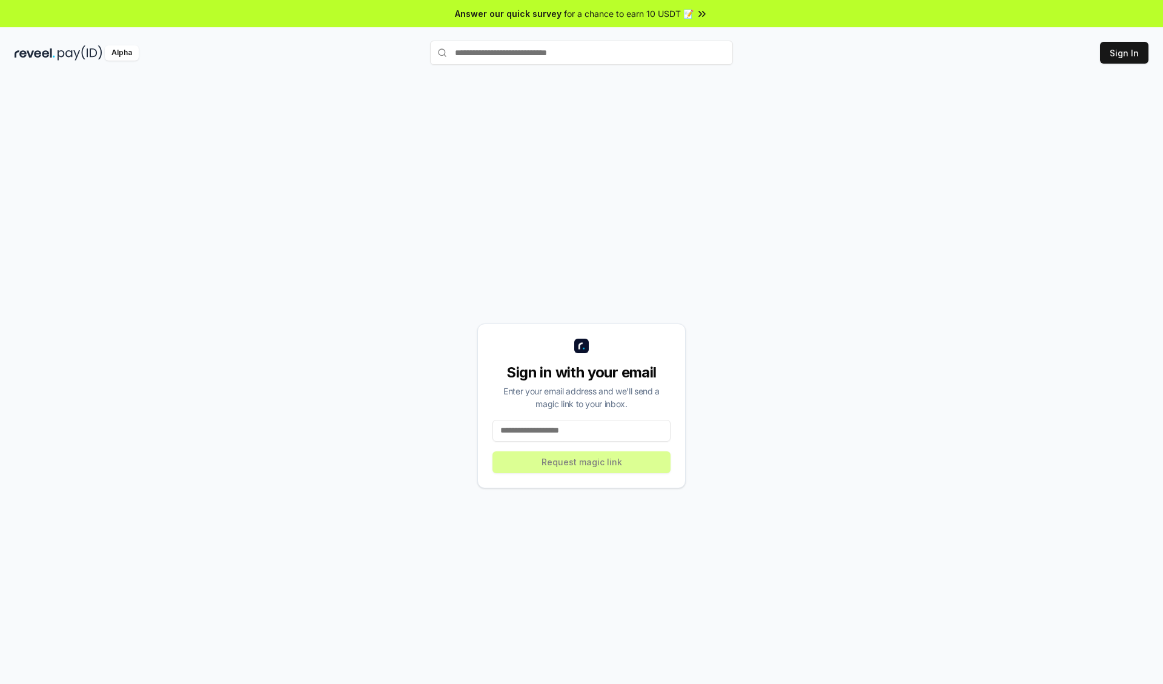  What do you see at coordinates (80, 53) in the screenshot?
I see `img: pay_id` at bounding box center [80, 53].